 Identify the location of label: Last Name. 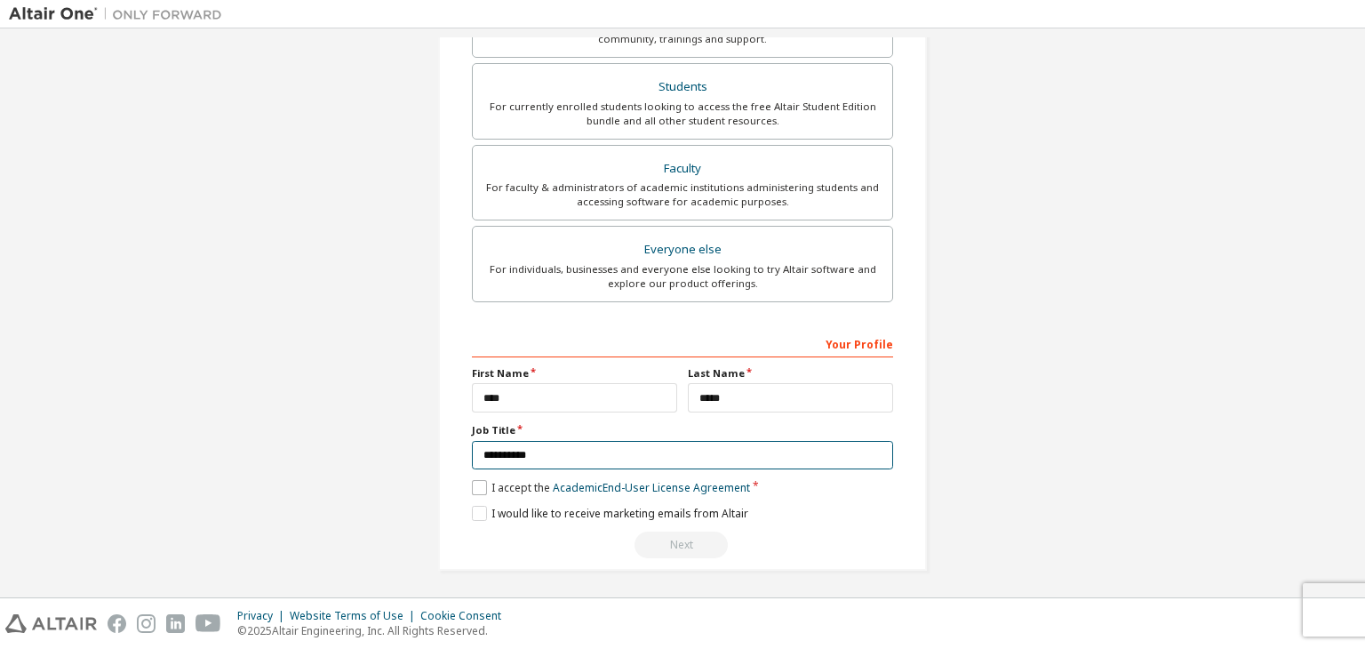
(790, 373).